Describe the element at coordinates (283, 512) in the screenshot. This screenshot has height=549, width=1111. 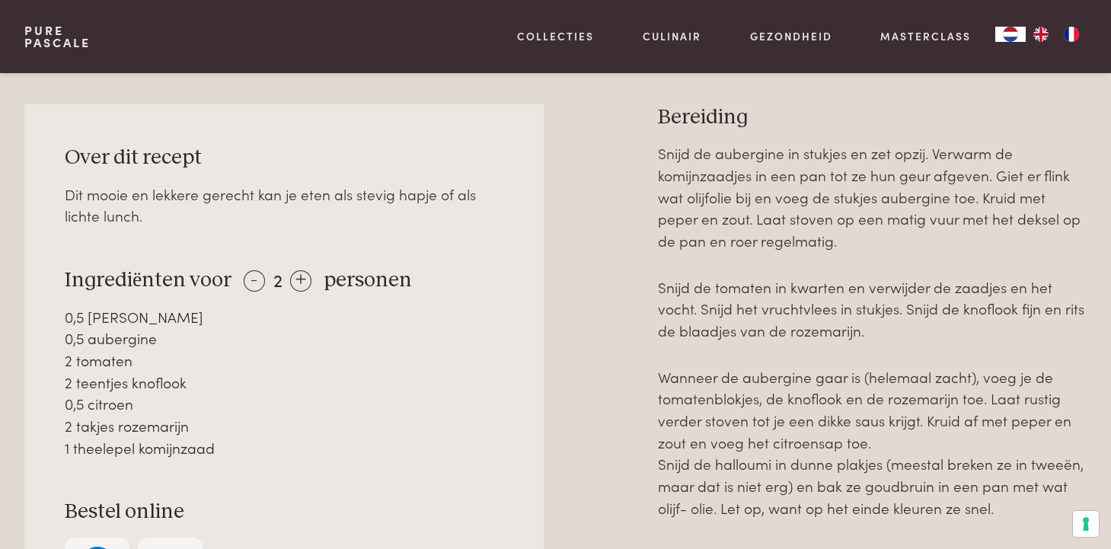
I see `h3: Bestel online` at that location.